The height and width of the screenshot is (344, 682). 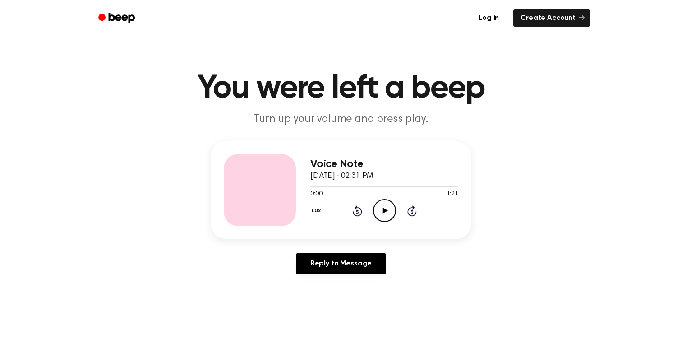 I want to click on button: 1.0x, so click(x=317, y=211).